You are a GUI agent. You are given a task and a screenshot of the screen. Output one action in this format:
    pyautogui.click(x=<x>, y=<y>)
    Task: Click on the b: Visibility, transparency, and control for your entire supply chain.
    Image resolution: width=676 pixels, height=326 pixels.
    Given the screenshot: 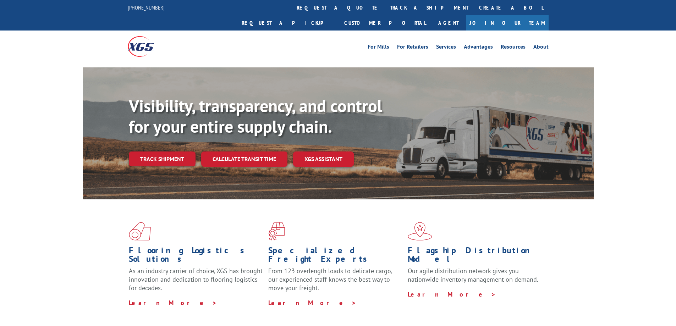 What is the action you would take?
    pyautogui.click(x=255, y=116)
    